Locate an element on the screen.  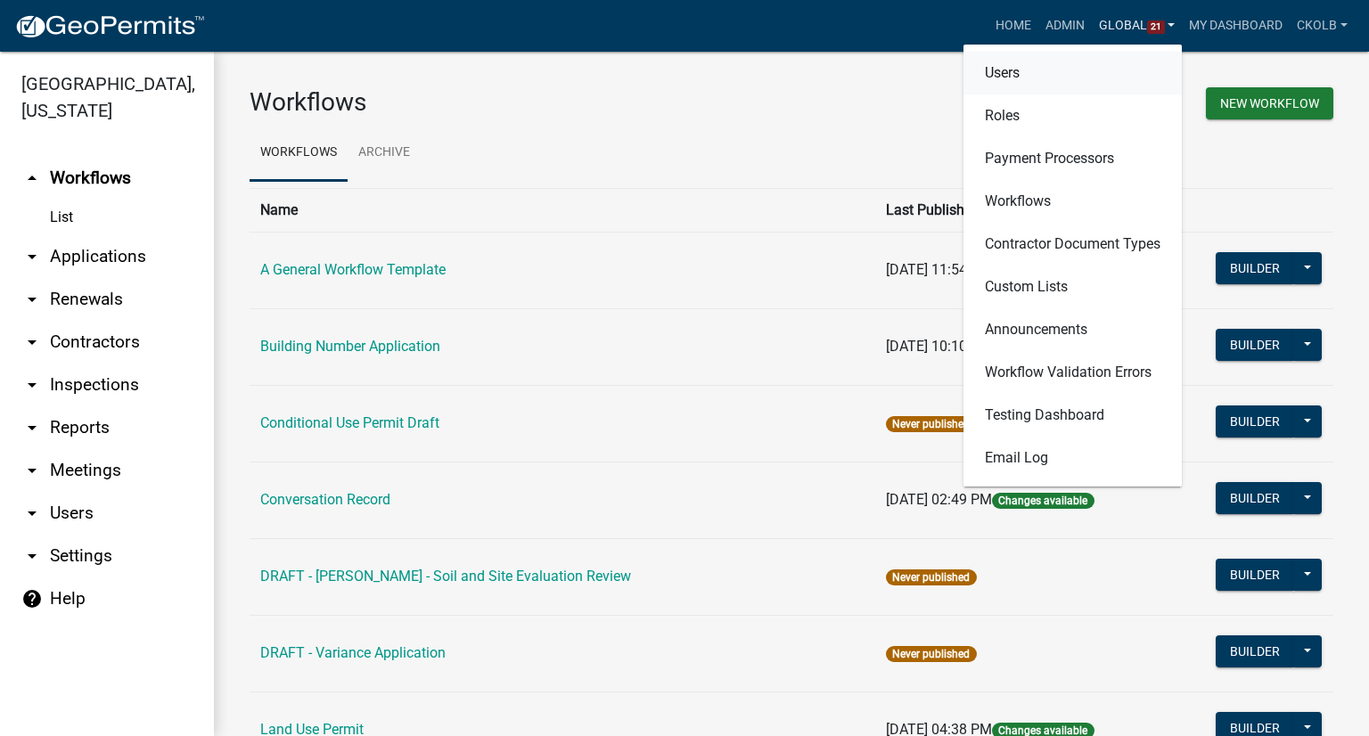
a: Archive is located at coordinates (384, 153).